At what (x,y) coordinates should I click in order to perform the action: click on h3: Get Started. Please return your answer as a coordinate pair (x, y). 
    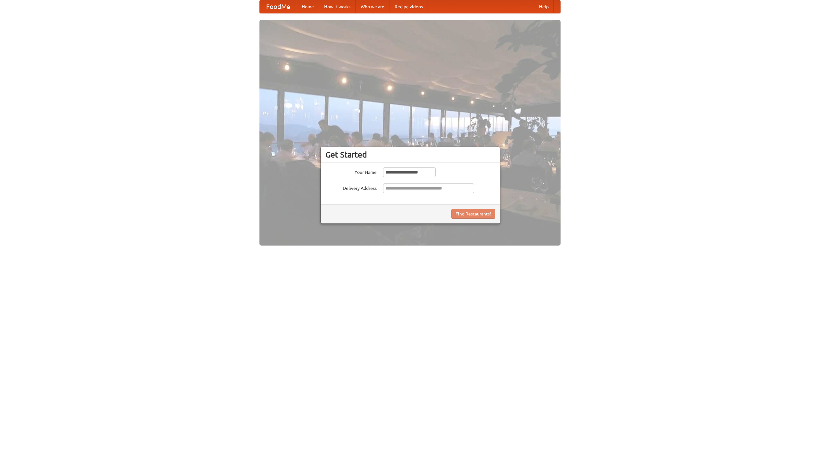
    Looking at the image, I should click on (410, 155).